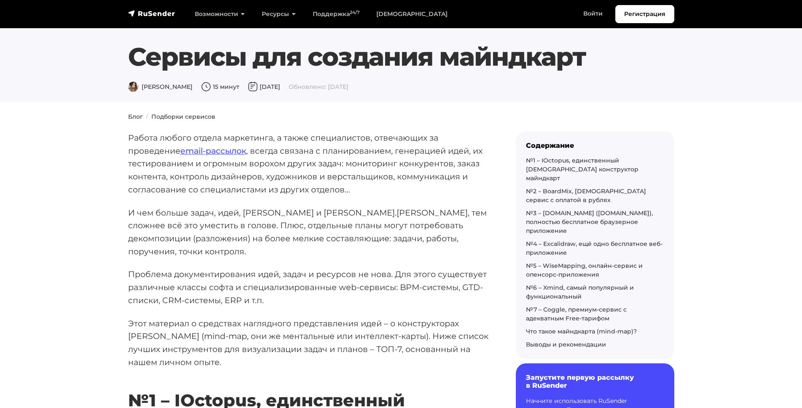 This screenshot has width=802, height=408. What do you see at coordinates (309, 164) in the screenshot?
I see `p: Работа любого отдела маркетинга, а также специалистов, отвечающих за проведение , всегда связана ...` at bounding box center [309, 164].